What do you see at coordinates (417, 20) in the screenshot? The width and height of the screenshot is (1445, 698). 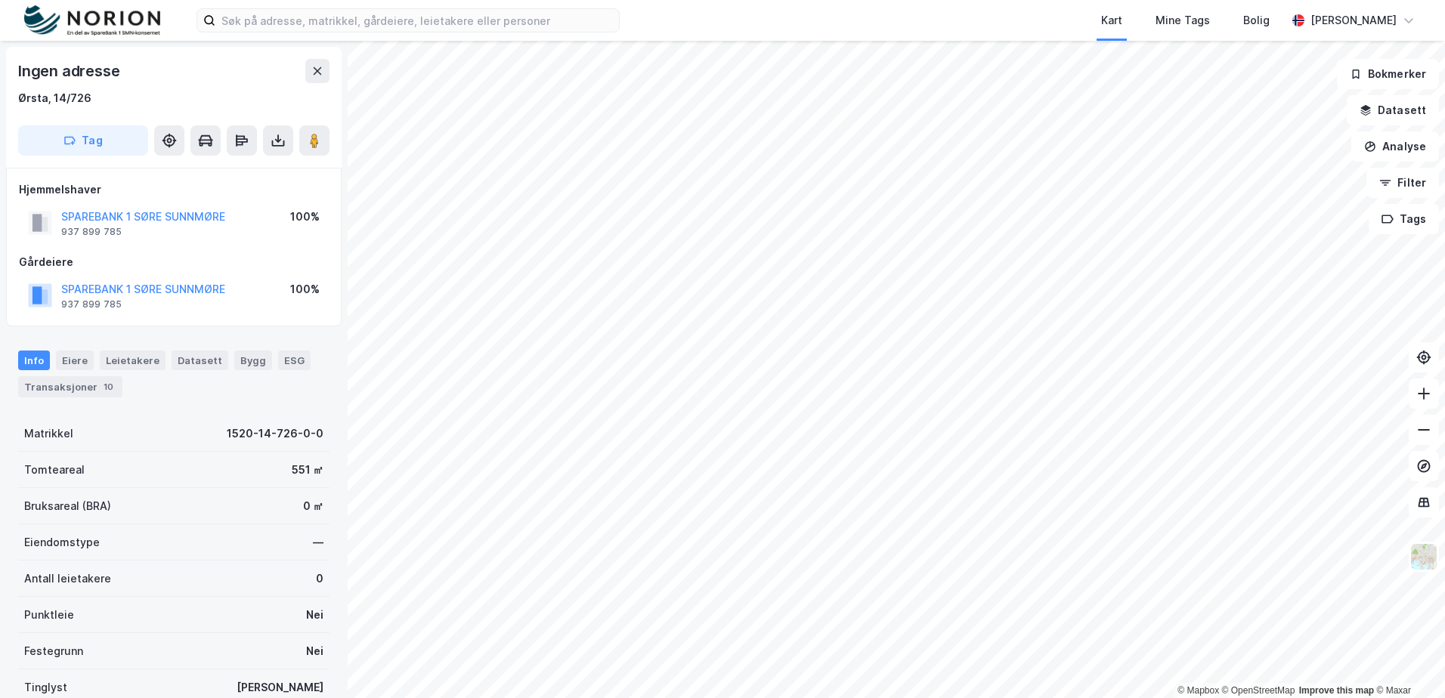 I see `input: Søk på adresse, matrikkel, gårdeiere, leietakere eller personer` at bounding box center [417, 20].